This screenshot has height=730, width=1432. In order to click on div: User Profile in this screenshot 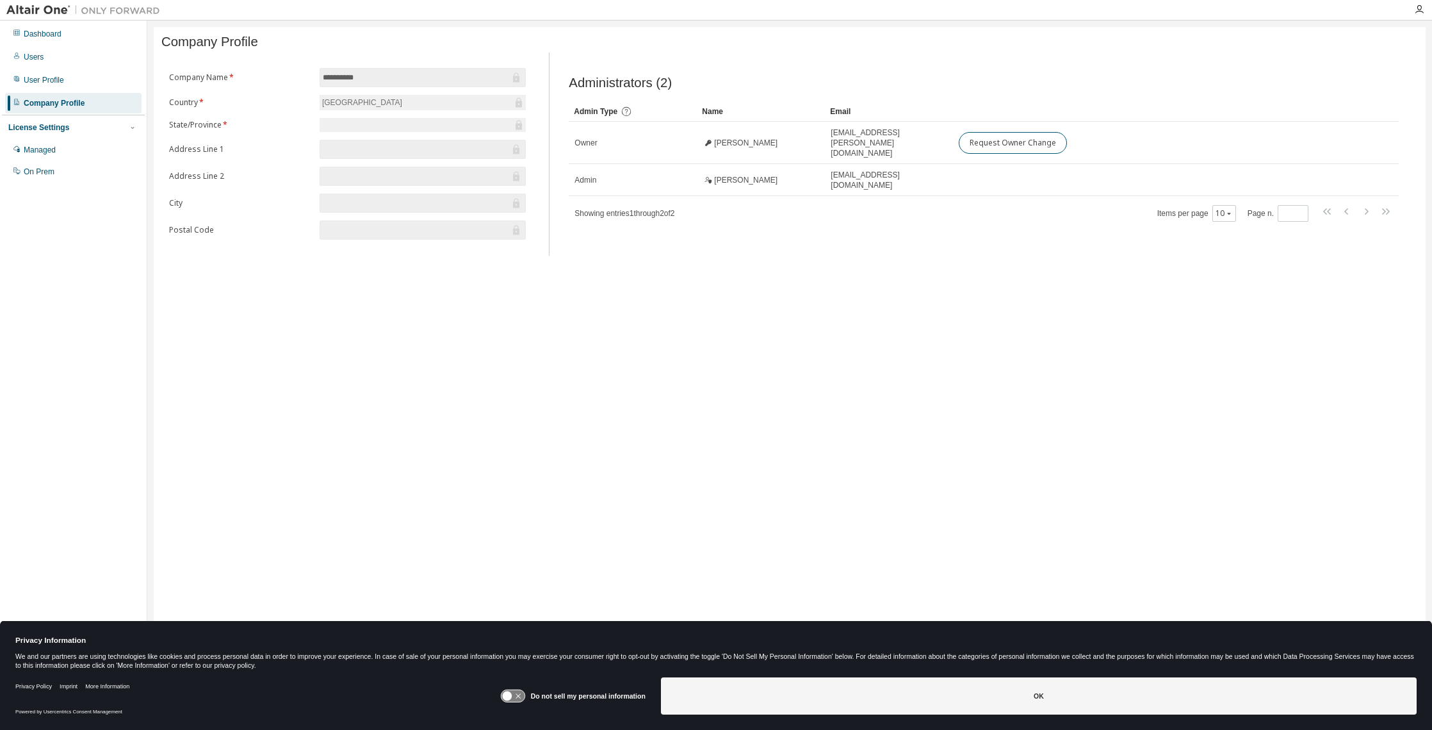, I will do `click(44, 80)`.